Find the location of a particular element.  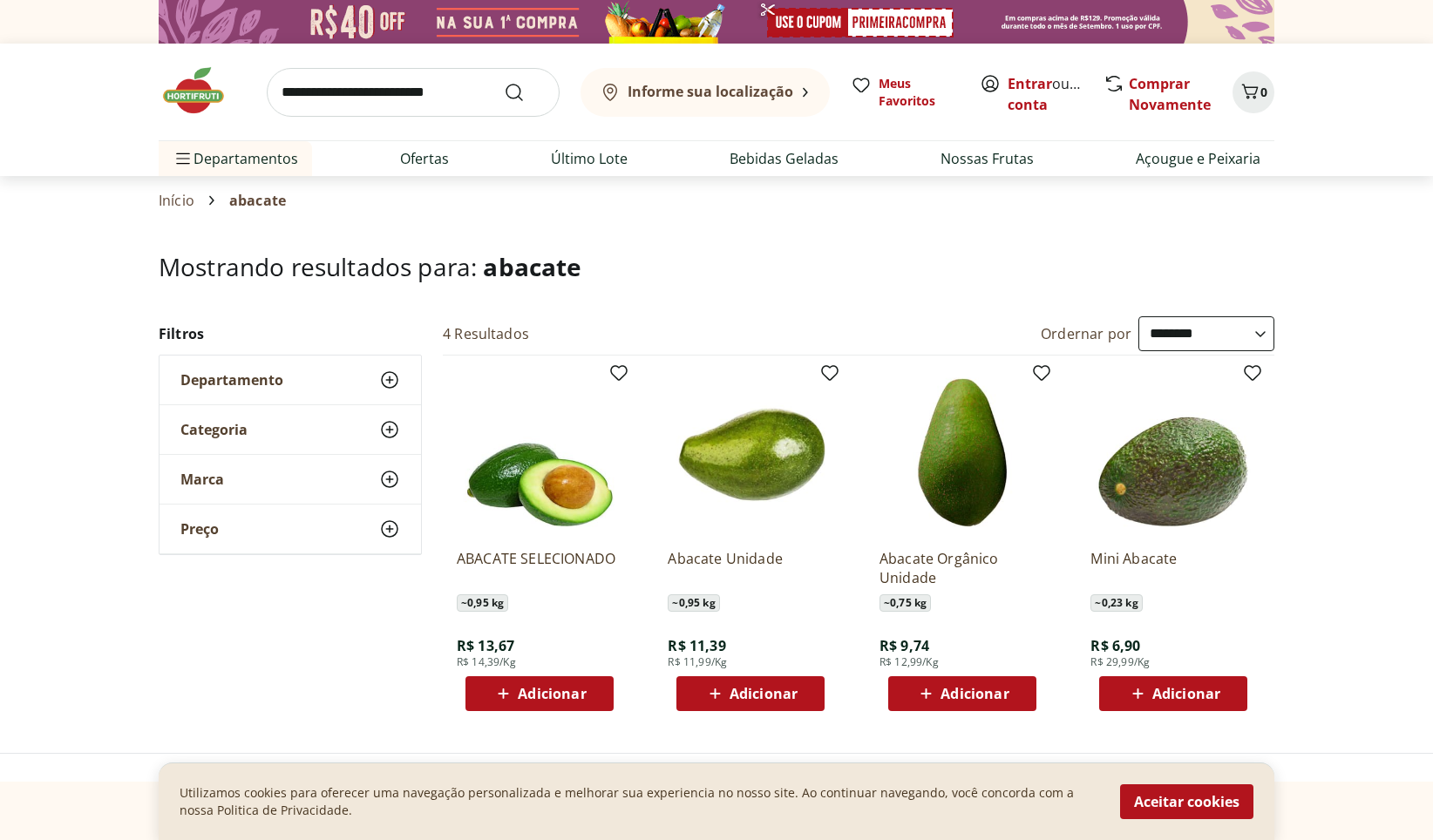

span: R$ 13,67 is located at coordinates (486, 646).